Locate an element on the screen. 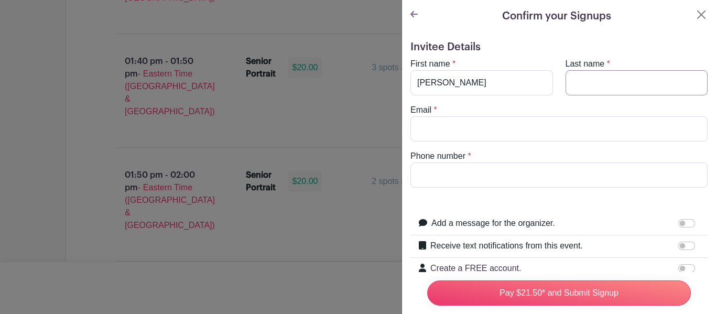 Image resolution: width=716 pixels, height=314 pixels. p: Create a FREE account. is located at coordinates (553, 268).